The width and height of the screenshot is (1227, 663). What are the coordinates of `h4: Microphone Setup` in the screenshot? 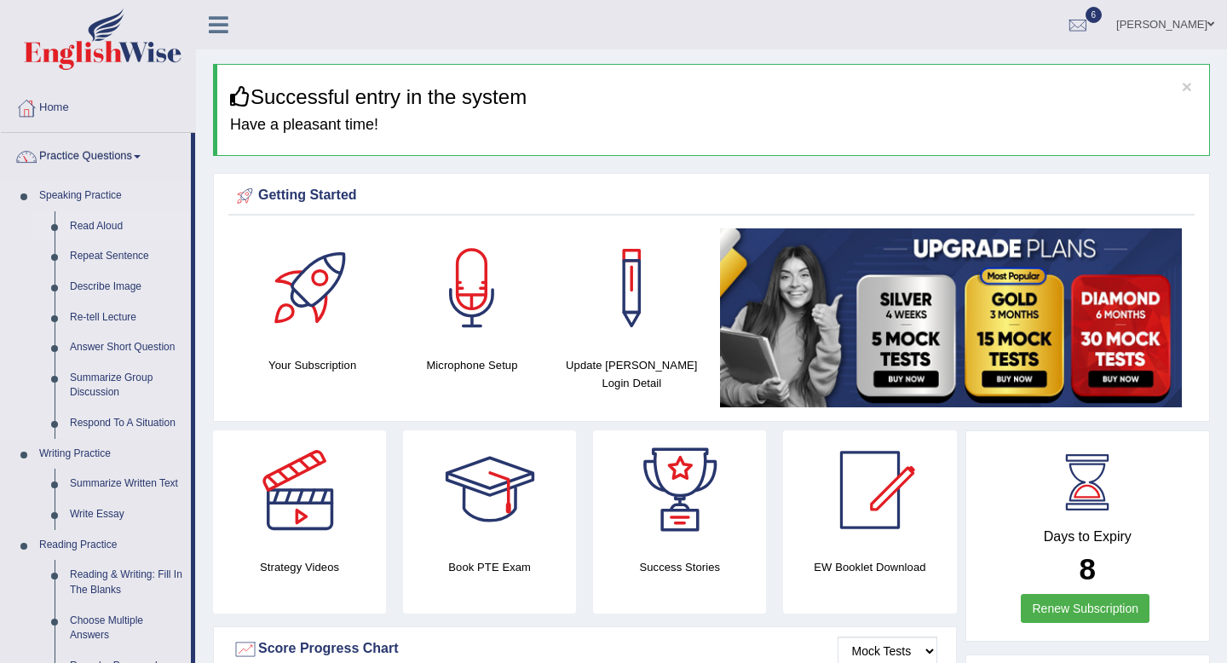 It's located at (471, 365).